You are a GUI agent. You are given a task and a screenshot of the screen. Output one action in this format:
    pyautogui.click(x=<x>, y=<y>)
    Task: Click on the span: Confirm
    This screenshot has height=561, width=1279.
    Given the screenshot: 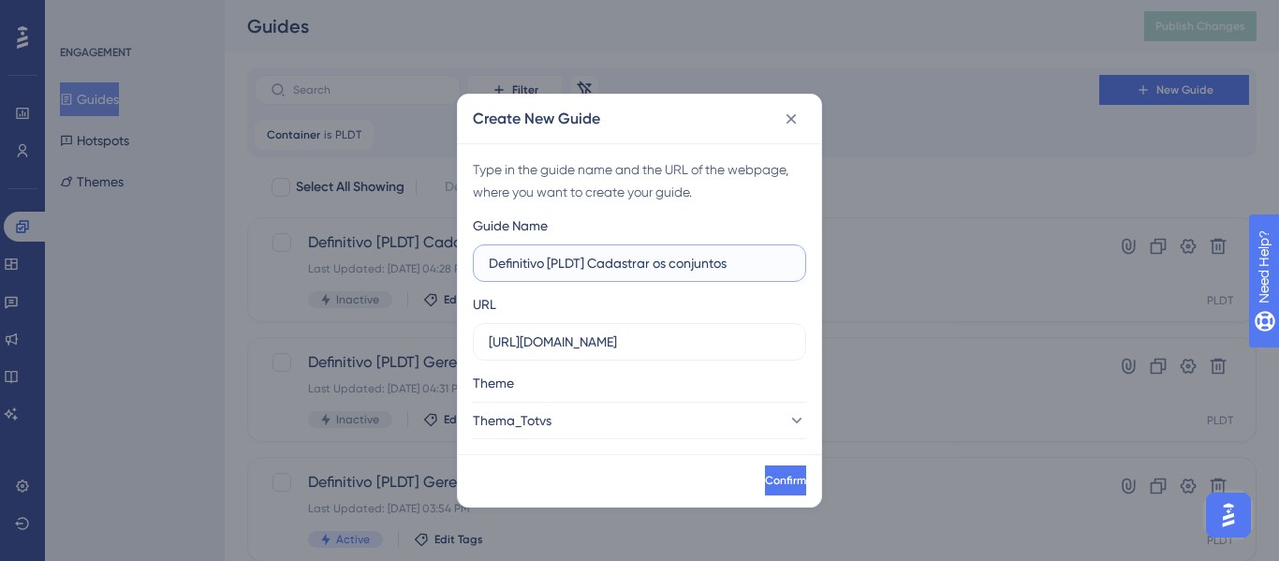 What is the action you would take?
    pyautogui.click(x=786, y=481)
    